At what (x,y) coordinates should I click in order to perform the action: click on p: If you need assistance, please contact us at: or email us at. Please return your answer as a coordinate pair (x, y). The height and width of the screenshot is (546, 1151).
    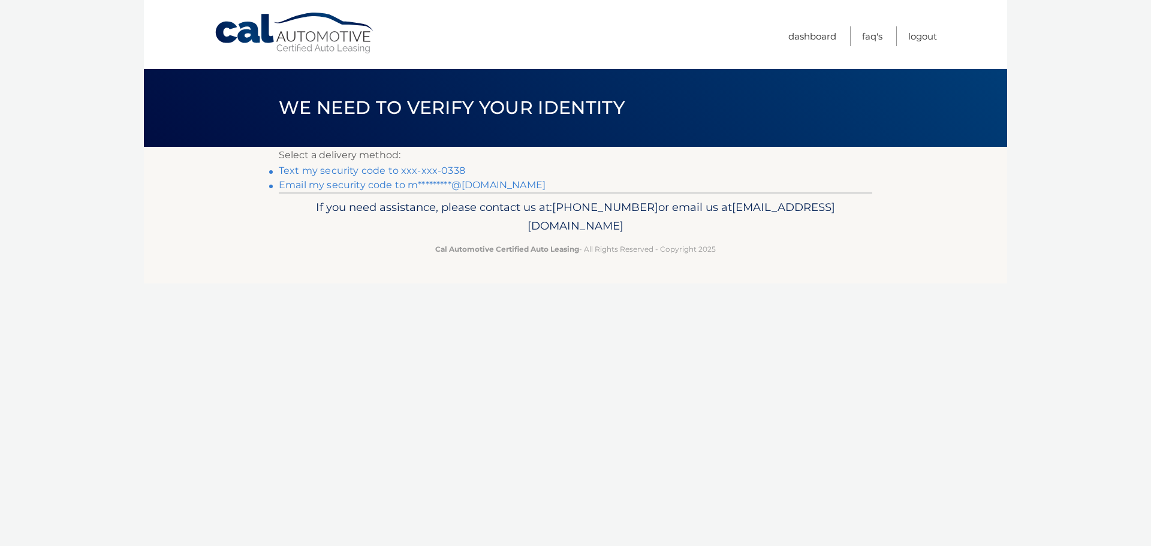
    Looking at the image, I should click on (575, 217).